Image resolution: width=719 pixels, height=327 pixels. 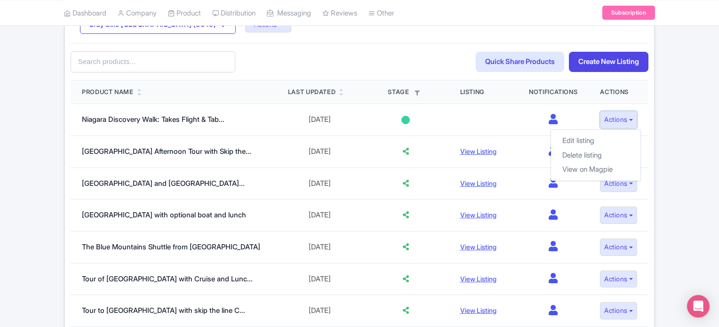 I want to click on a: Niagara Discovery Walk: Takes Flight & Tab..., so click(x=153, y=119).